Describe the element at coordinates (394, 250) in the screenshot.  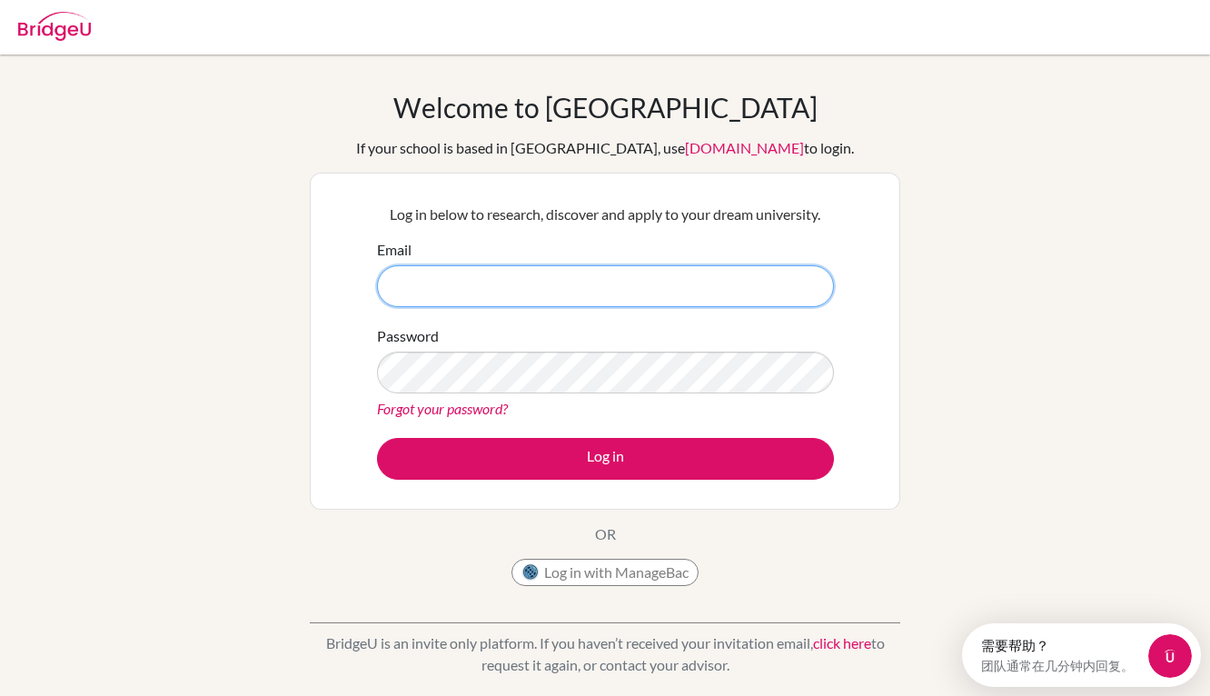
I see `label: Email` at that location.